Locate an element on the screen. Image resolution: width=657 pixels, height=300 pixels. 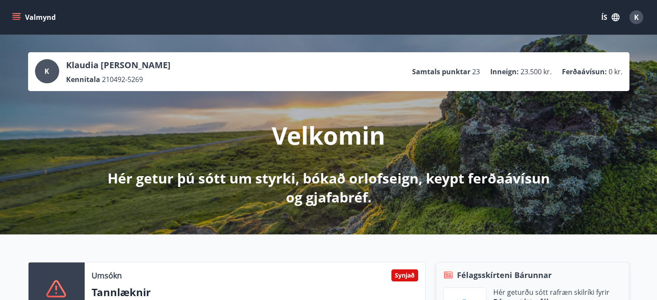
span: 0 kr. is located at coordinates (616, 72).